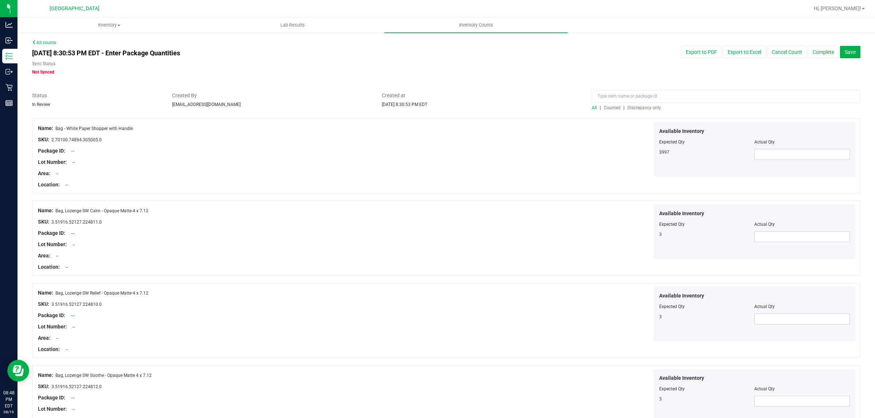  What do you see at coordinates (109, 25) in the screenshot?
I see `span: Inventory` at bounding box center [109, 25].